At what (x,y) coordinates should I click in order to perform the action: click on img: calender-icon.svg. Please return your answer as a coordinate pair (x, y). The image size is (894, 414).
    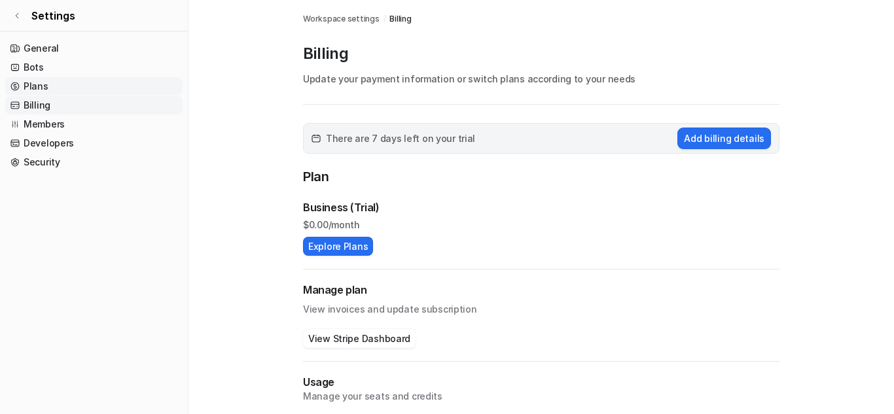
    Looking at the image, I should click on (316, 139).